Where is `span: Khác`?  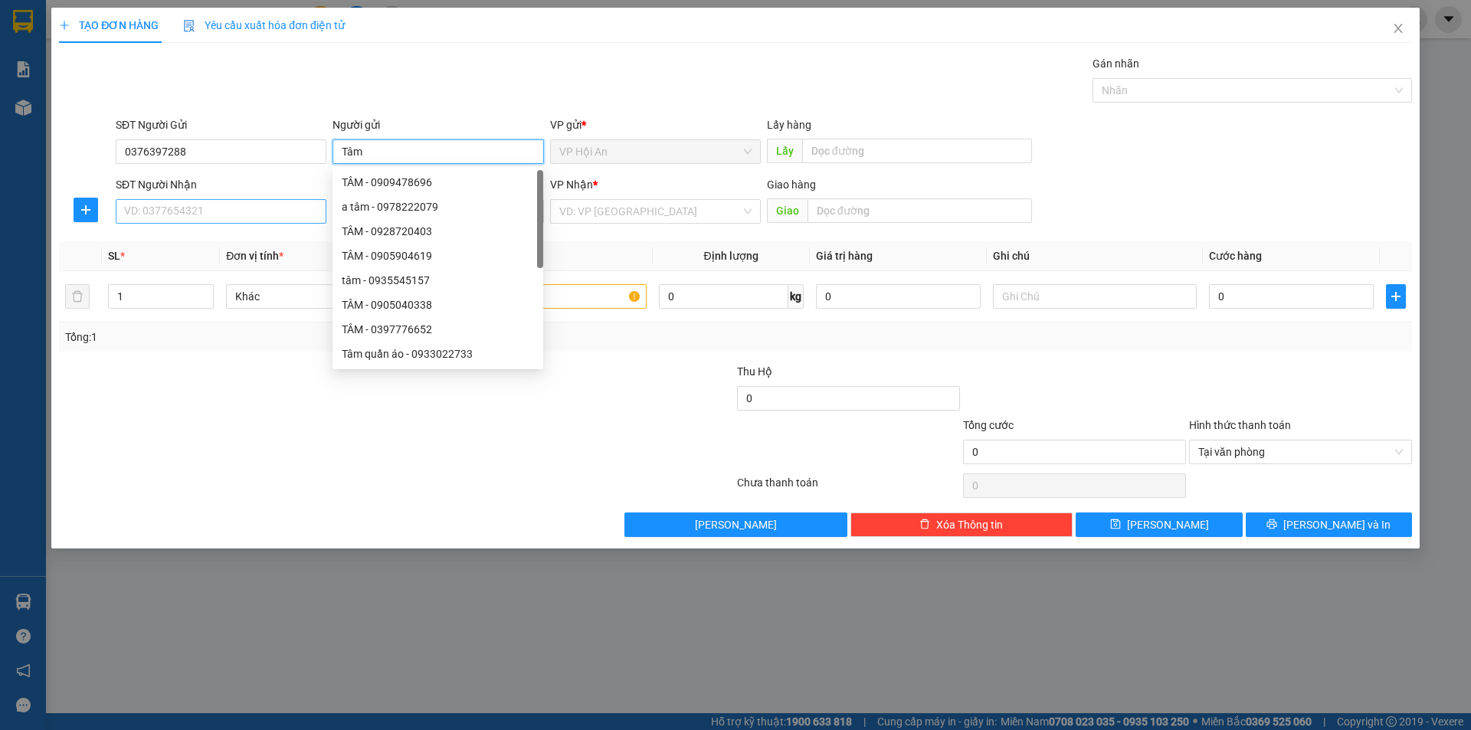
span: Khác is located at coordinates (328, 296).